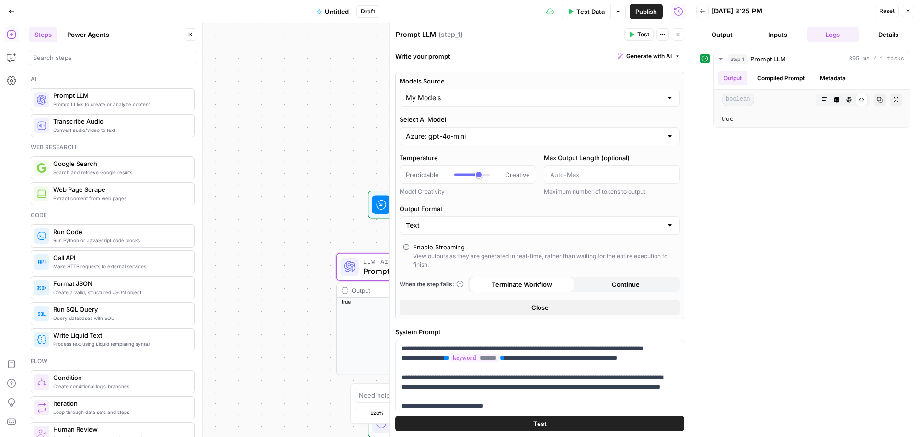 The width and height of the screenshot is (920, 437). I want to click on span: Run Code, so click(120, 231).